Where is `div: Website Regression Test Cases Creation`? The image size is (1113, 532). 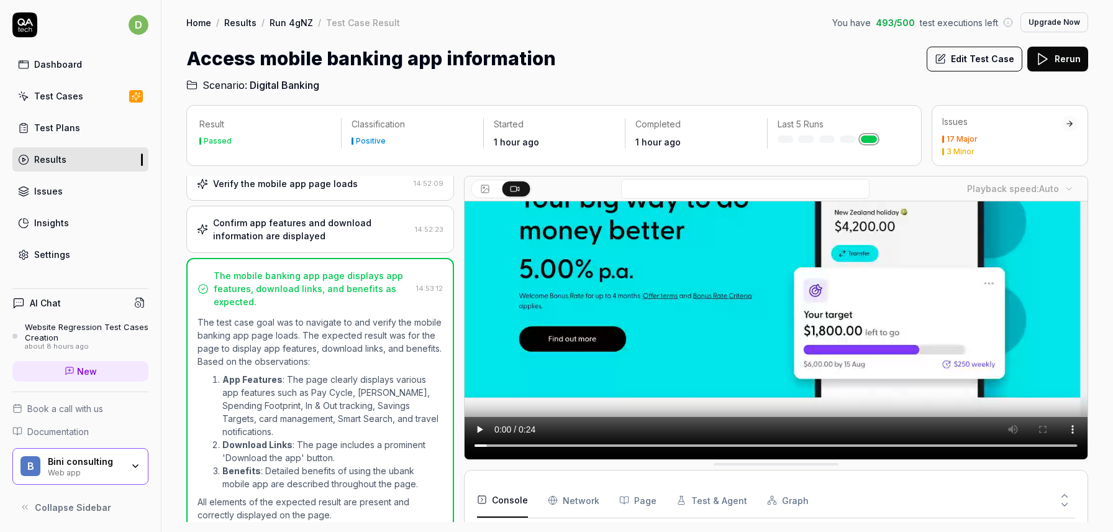
div: Website Regression Test Cases Creation is located at coordinates (86, 332).